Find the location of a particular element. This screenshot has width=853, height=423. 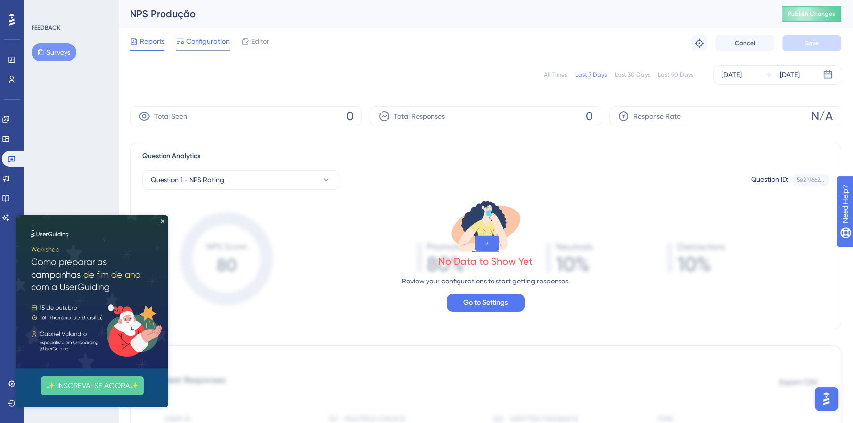

button: Publish Changes is located at coordinates (812, 14).